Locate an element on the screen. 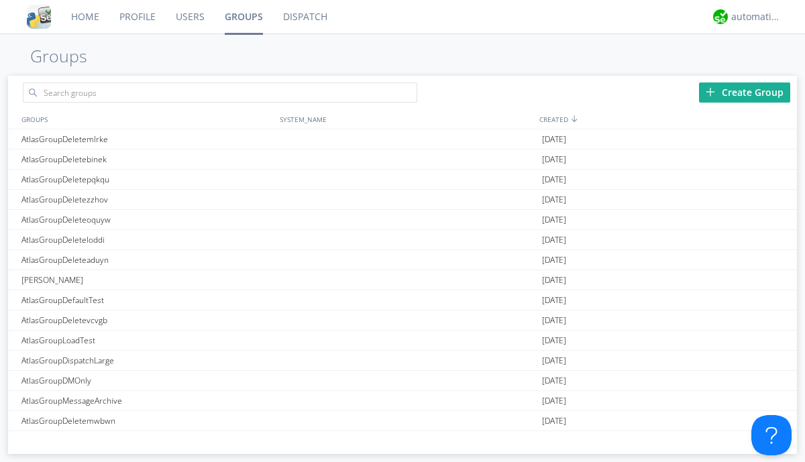 The width and height of the screenshot is (805, 462). div: AtlasGroupDMOnly is located at coordinates (147, 380).